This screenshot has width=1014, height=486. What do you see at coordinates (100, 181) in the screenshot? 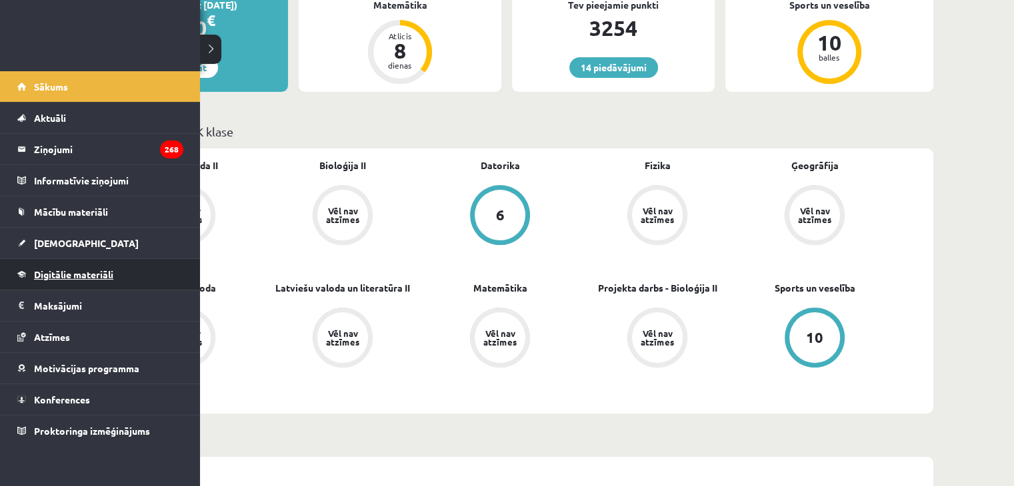
I see `a: Informatīvie ziņojumi` at bounding box center [100, 181].